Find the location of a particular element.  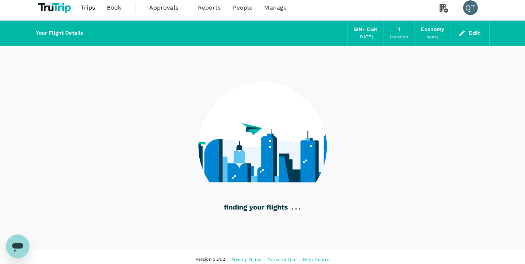

span: Manage is located at coordinates (275, 8).